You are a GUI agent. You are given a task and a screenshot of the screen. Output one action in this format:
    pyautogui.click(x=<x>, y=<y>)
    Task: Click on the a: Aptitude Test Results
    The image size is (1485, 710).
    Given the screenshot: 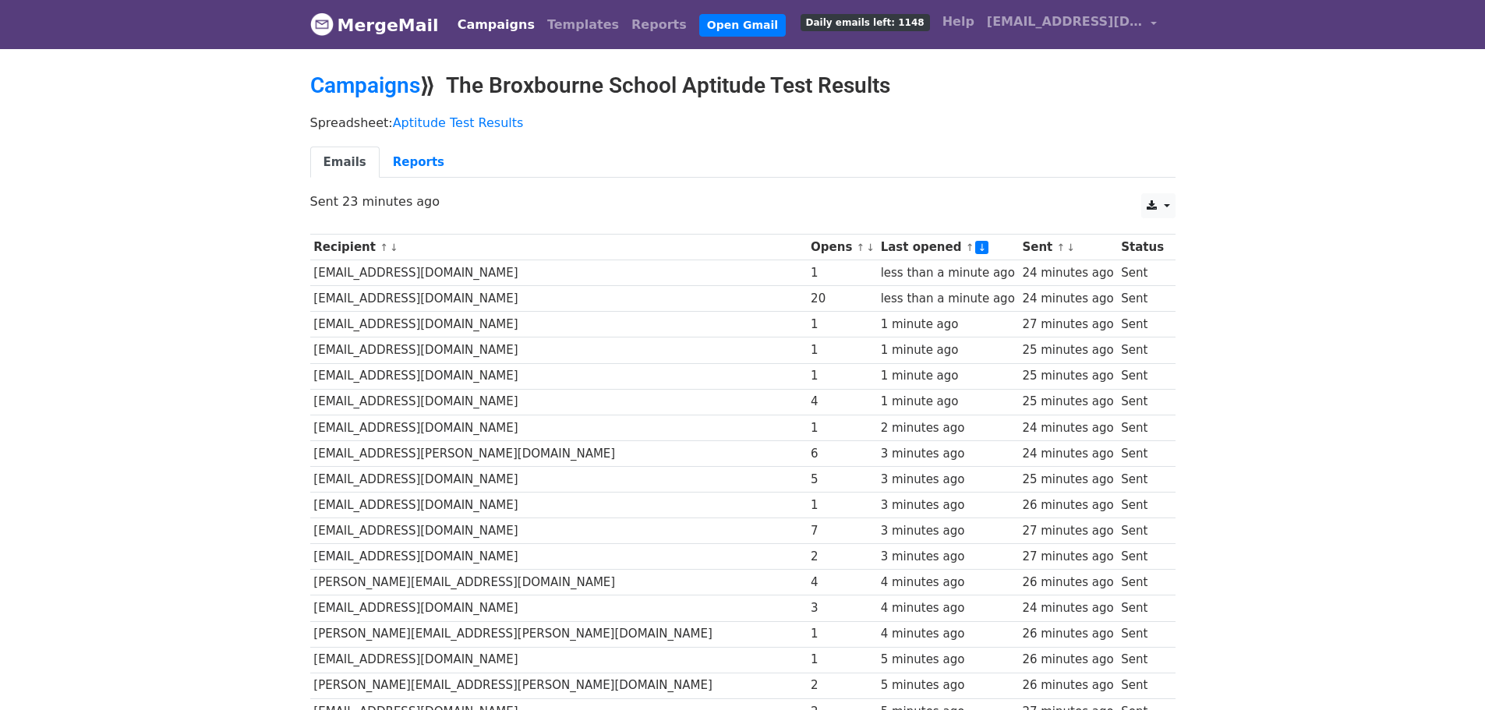 What is the action you would take?
    pyautogui.click(x=458, y=122)
    